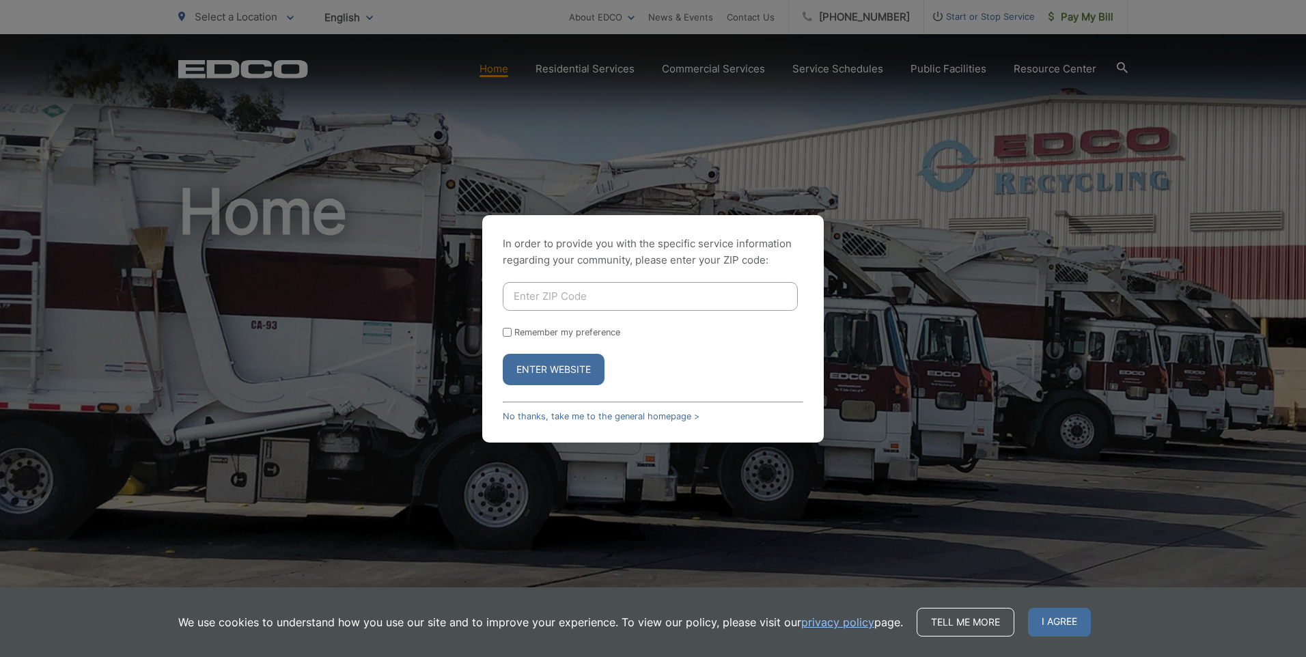 This screenshot has height=657, width=1306. I want to click on button: Enter Website, so click(553, 370).